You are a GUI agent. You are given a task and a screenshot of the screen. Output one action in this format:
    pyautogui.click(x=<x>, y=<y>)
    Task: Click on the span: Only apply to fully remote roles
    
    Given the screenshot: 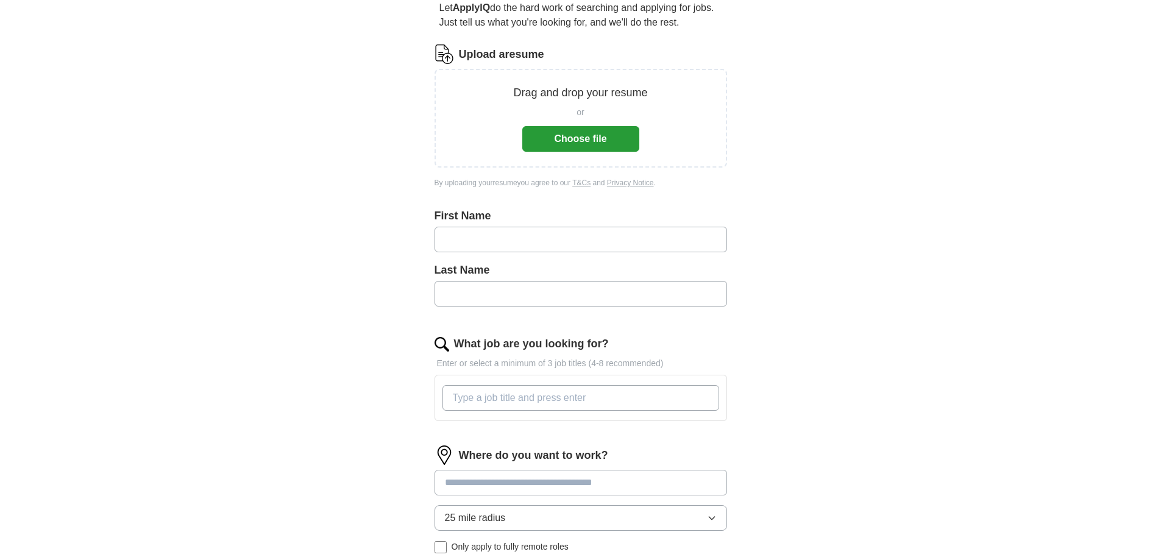 What is the action you would take?
    pyautogui.click(x=510, y=547)
    